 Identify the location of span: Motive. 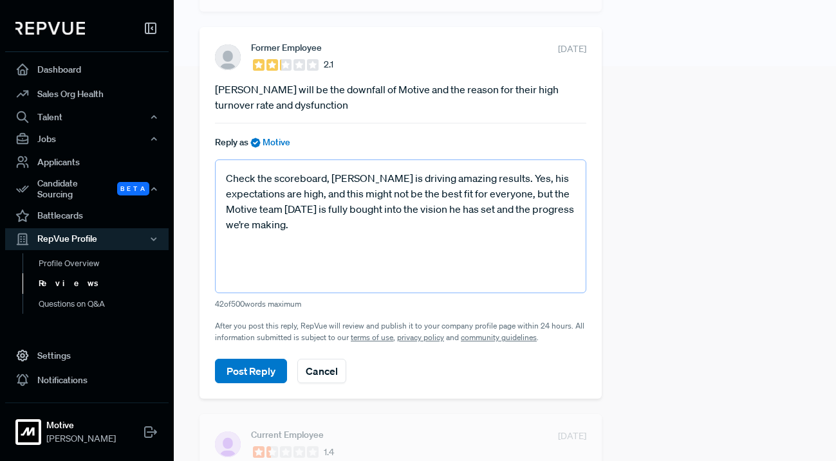
(276, 142).